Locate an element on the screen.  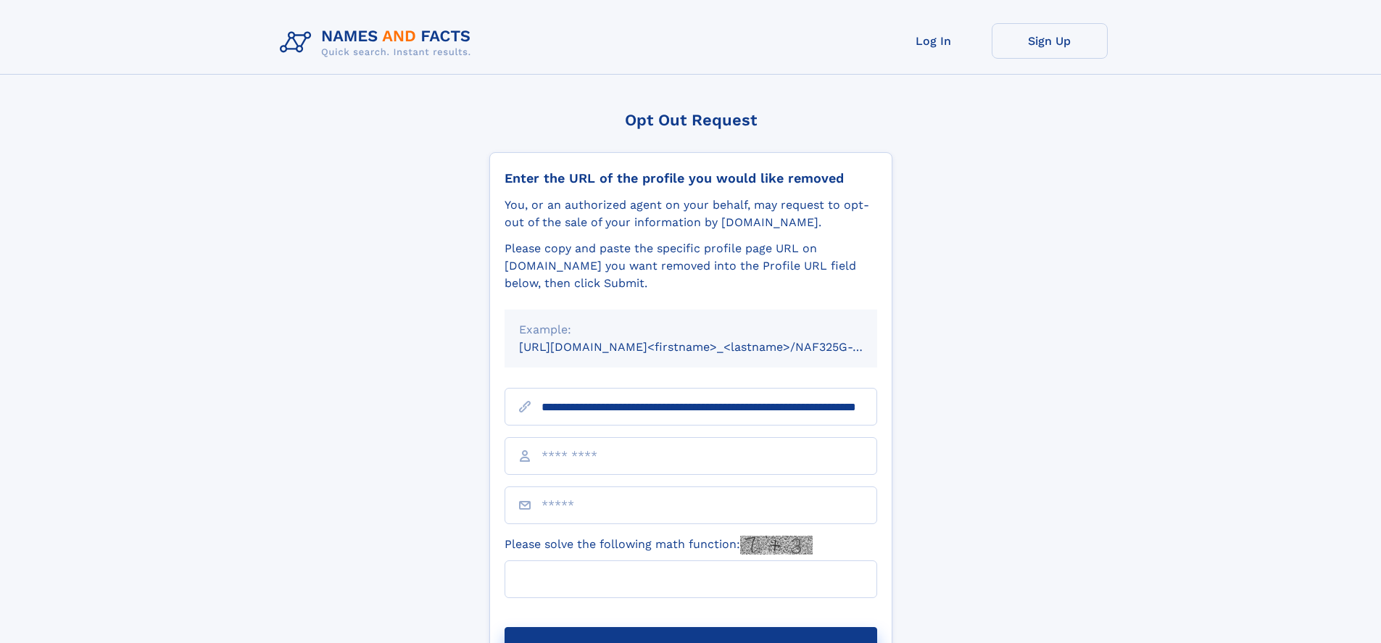
img: Logo Names and Facts is located at coordinates (378, 43).